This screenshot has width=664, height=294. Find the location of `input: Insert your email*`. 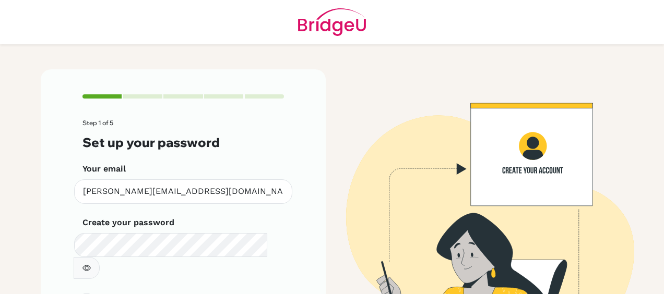

input: Insert your email* is located at coordinates (183, 192).